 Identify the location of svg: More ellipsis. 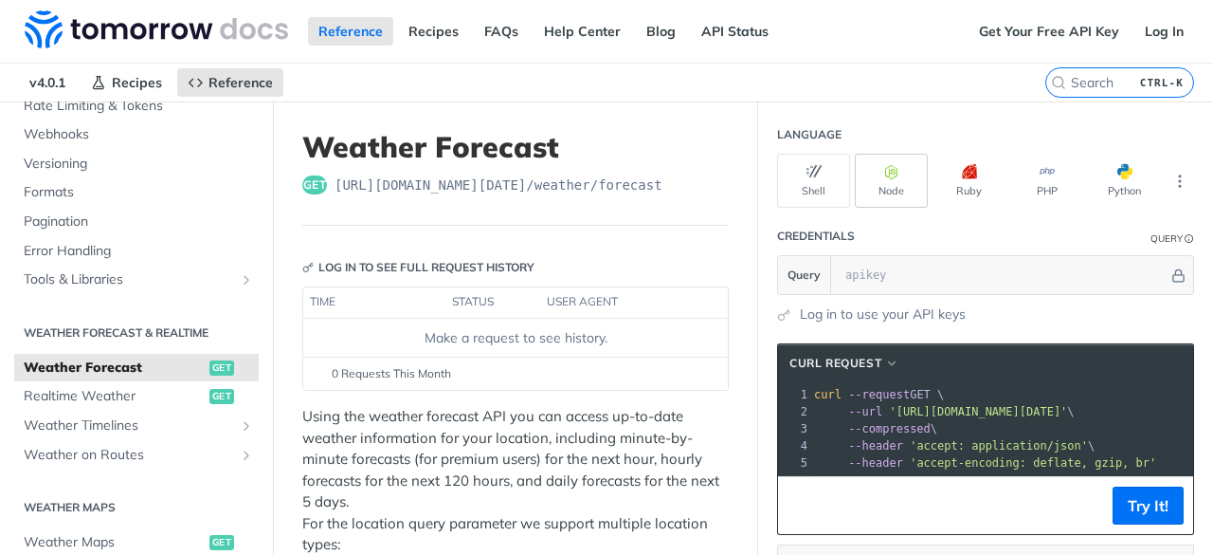
(1180, 181).